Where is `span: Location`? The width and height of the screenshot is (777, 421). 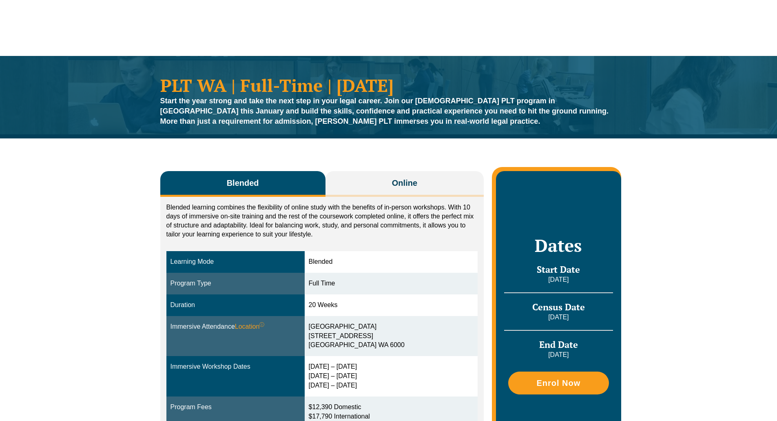
span: Location is located at coordinates (250, 326).